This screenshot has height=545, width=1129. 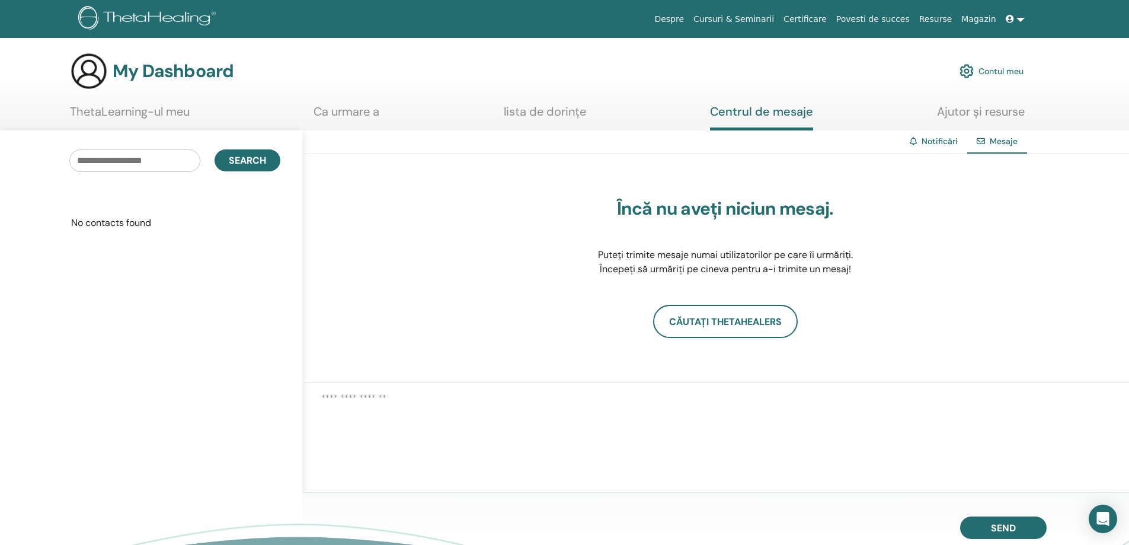 I want to click on h3: Încă nu aveți niciun mesaj., so click(x=725, y=209).